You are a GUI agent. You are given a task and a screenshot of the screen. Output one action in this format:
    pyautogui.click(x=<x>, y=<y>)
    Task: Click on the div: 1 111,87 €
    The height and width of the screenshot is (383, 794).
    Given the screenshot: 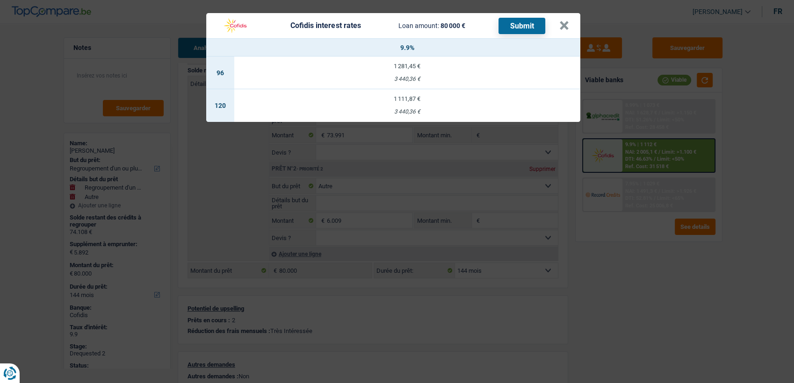 What is the action you would take?
    pyautogui.click(x=407, y=99)
    